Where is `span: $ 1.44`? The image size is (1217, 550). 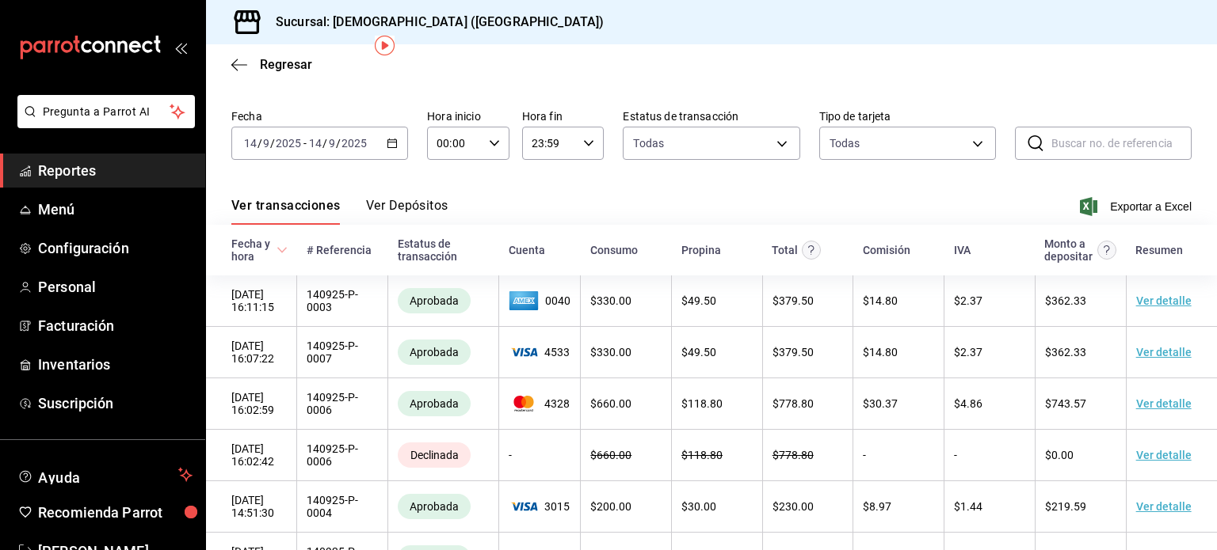
span: $ 1.44 is located at coordinates (968, 507).